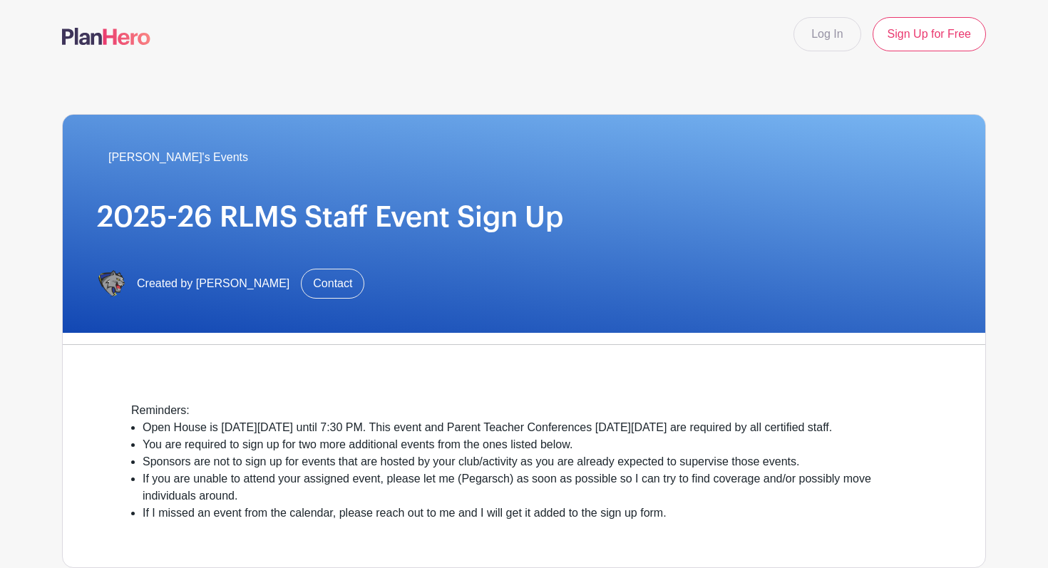  Describe the element at coordinates (827, 34) in the screenshot. I see `a: Log In` at that location.